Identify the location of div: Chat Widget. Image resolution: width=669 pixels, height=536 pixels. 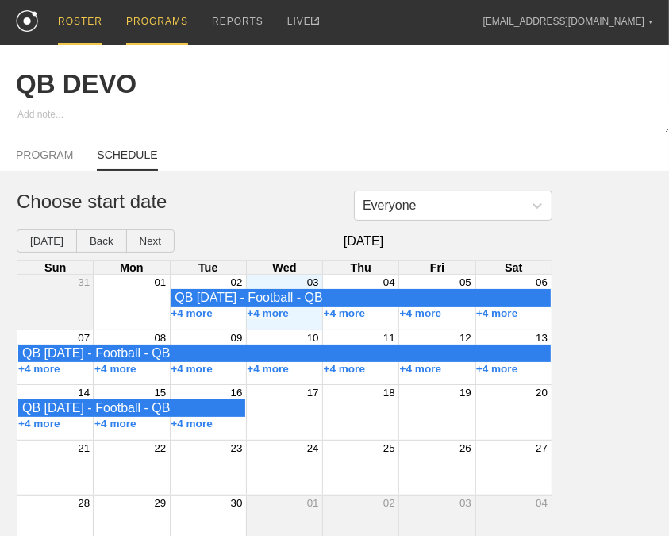
(629, 497).